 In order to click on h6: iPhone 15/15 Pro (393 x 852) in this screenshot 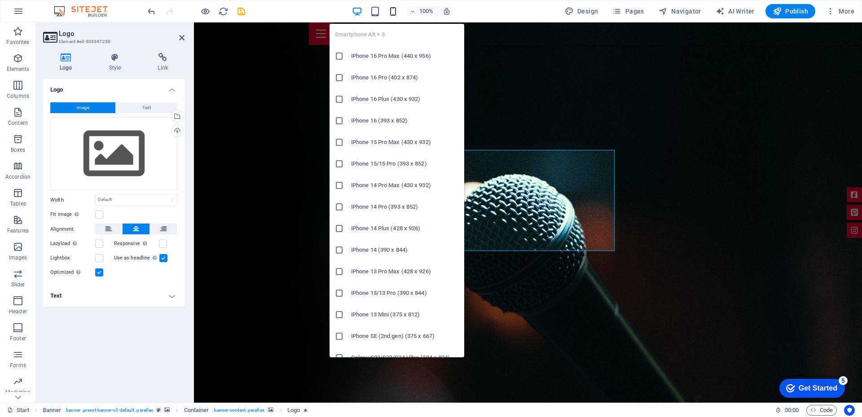, I will do `click(405, 164)`.